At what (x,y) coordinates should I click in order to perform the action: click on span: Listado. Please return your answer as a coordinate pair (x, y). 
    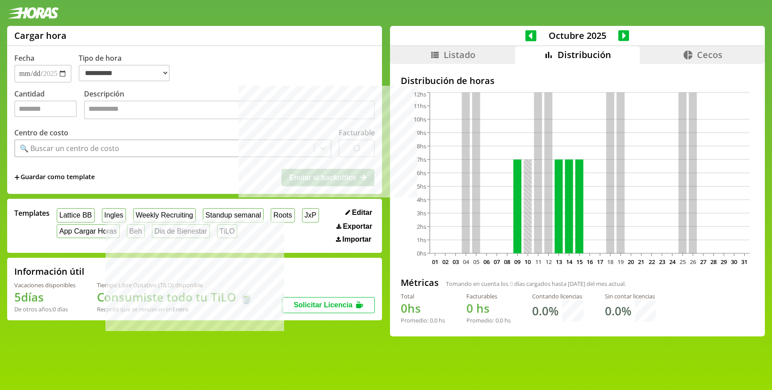
    Looking at the image, I should click on (459, 55).